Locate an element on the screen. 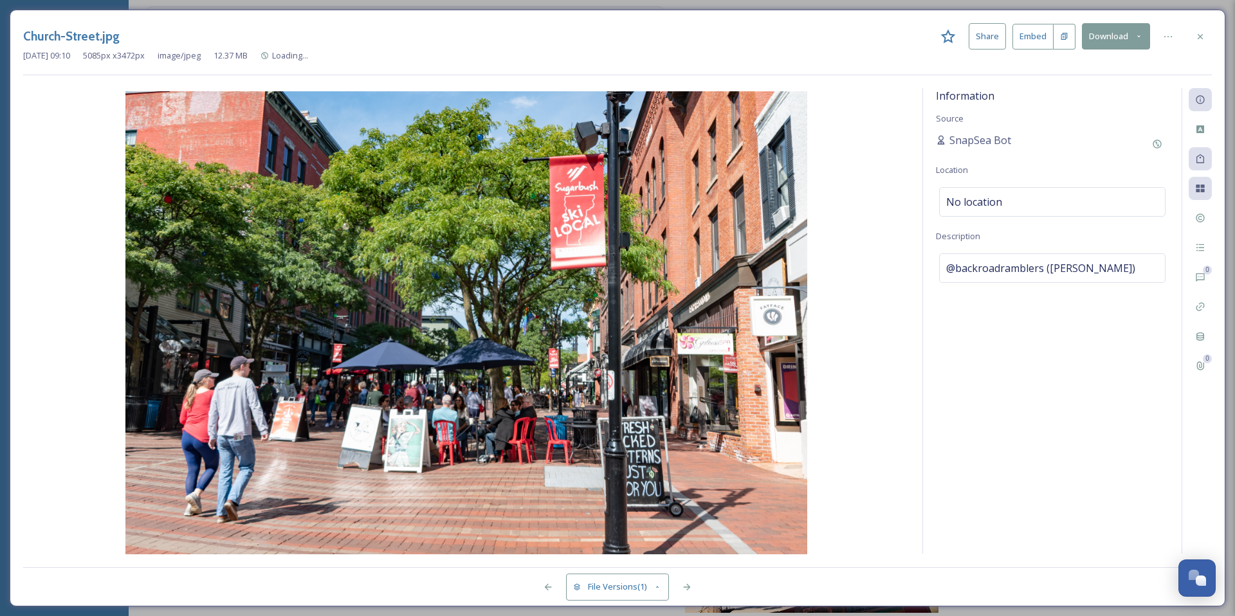 The width and height of the screenshot is (1235, 616). span: 5085 px x 3472 px is located at coordinates (114, 55).